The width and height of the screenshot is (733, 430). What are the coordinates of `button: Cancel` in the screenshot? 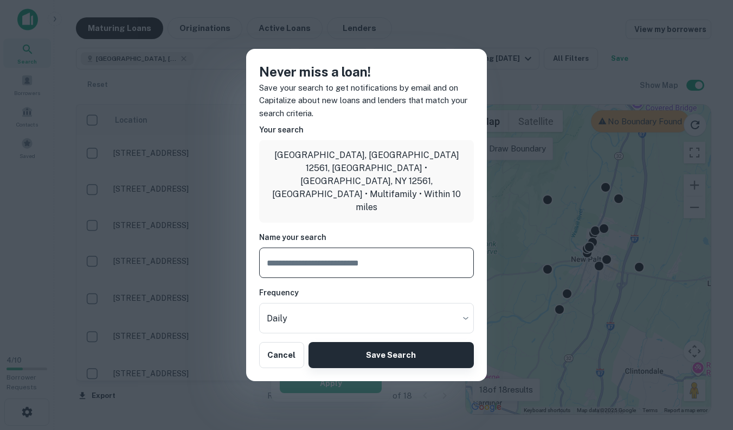 It's located at (282, 355).